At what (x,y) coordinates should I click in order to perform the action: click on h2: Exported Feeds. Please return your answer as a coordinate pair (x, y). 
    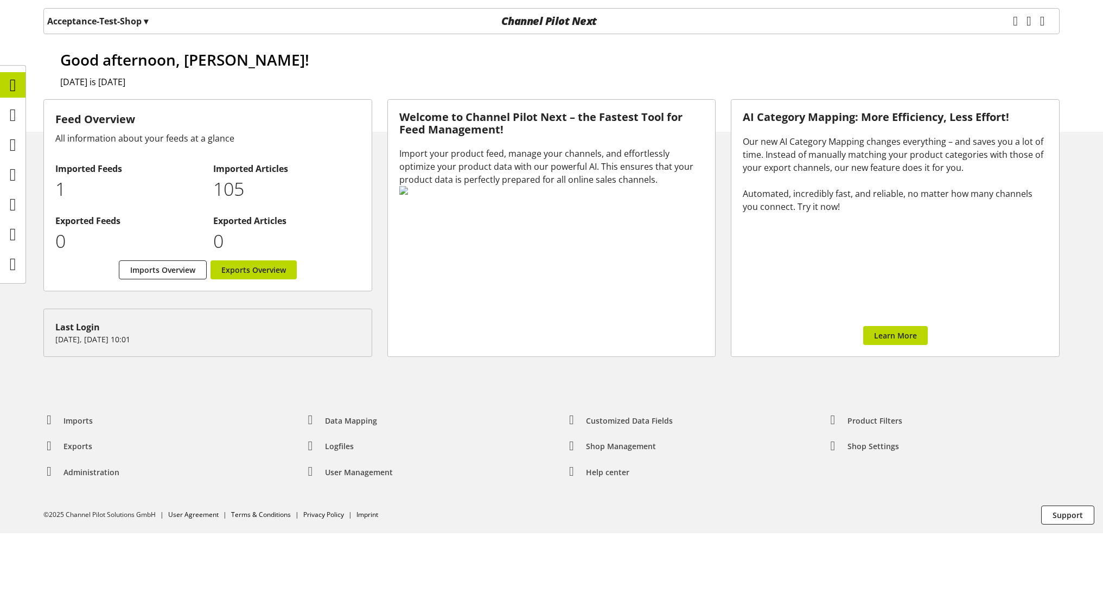
    Looking at the image, I should click on (129, 221).